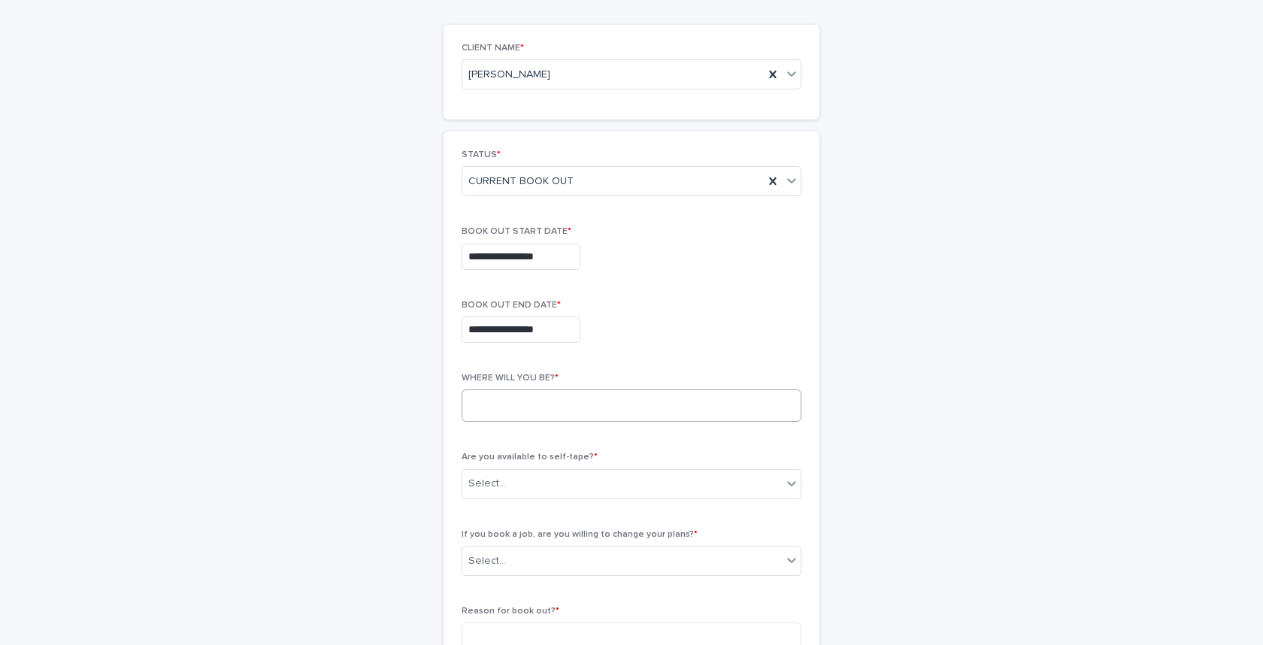  What do you see at coordinates (492, 48) in the screenshot?
I see `span: CLIENT NAME` at bounding box center [492, 48].